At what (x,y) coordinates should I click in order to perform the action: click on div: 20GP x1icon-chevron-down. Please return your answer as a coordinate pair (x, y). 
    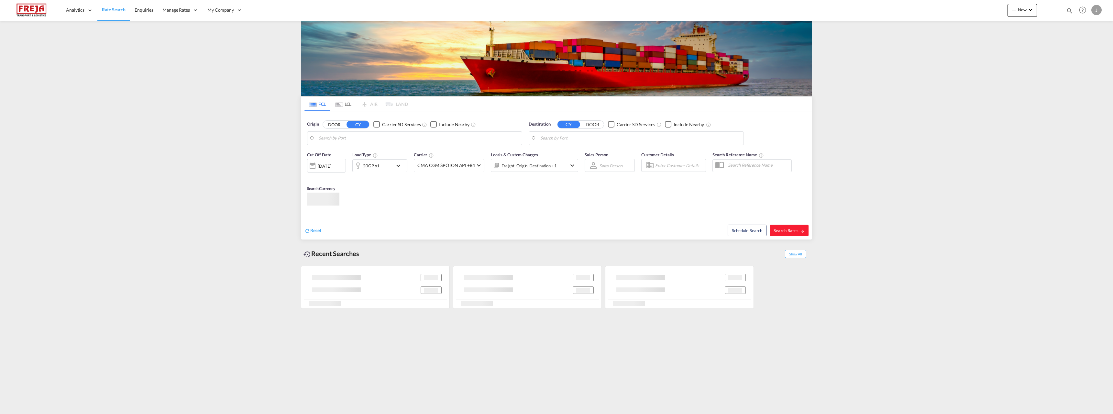
    Looking at the image, I should click on (380, 166).